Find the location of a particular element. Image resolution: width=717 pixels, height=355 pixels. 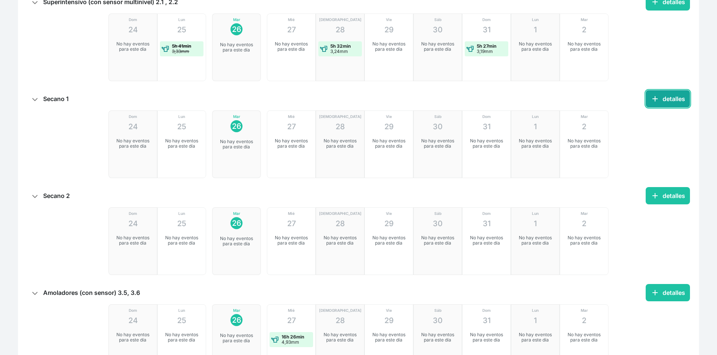

p: 3,33mm is located at coordinates (181, 51).